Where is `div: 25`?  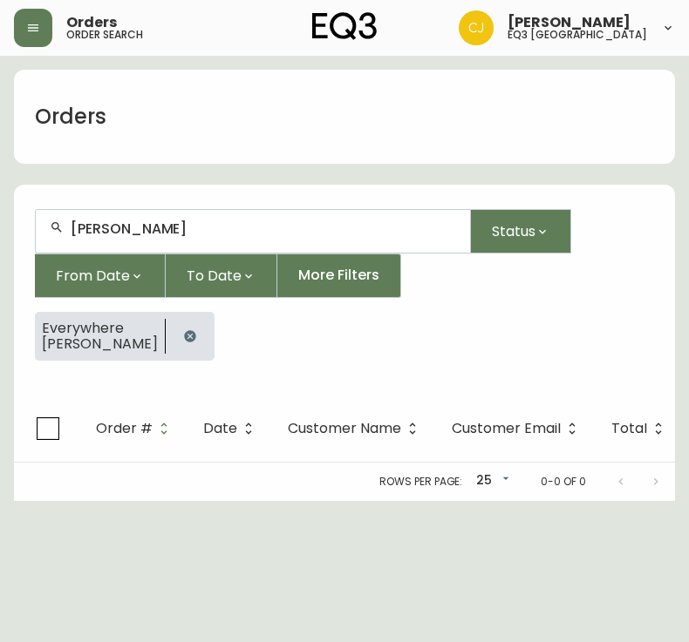 div: 25 is located at coordinates (491, 481).